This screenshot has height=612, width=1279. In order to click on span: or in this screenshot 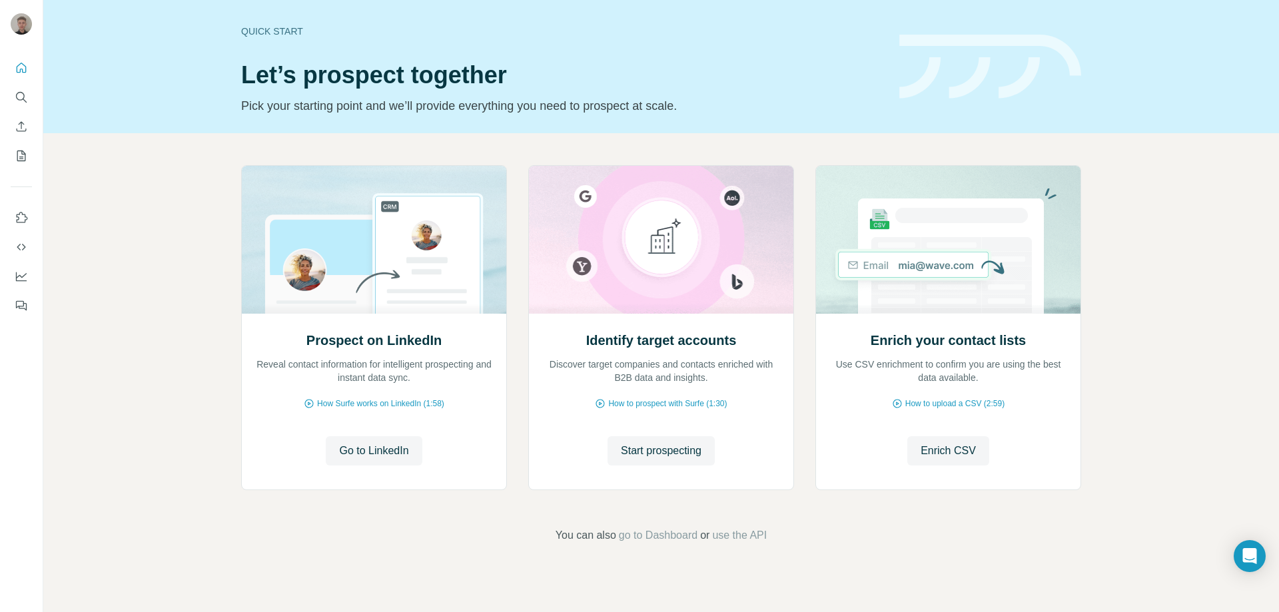, I will do `click(705, 536)`.